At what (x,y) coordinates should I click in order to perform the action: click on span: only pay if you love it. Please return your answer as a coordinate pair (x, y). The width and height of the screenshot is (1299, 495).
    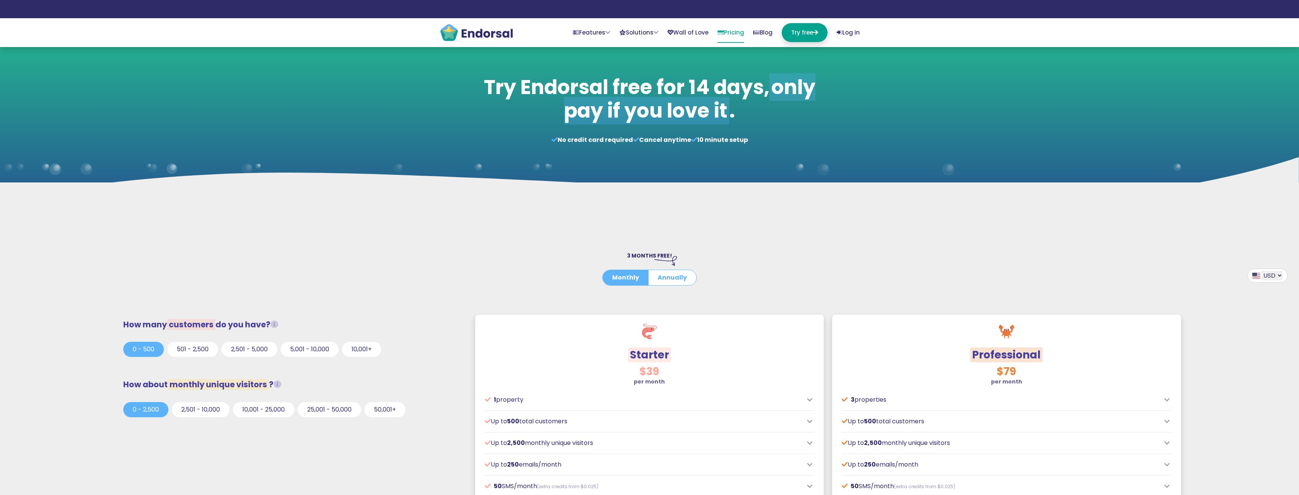
    Looking at the image, I should click on (690, 99).